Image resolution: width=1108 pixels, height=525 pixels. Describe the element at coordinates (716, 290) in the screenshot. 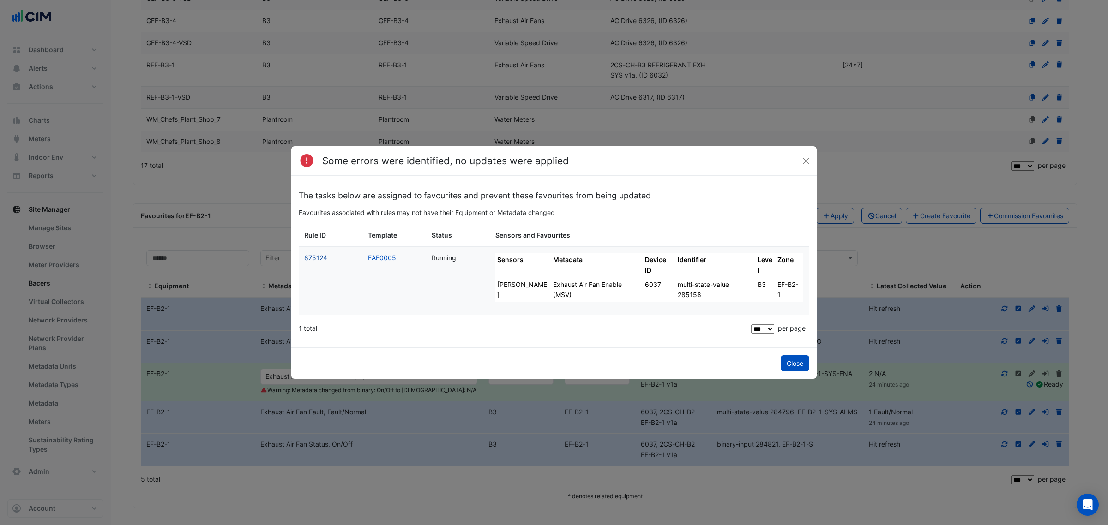

I see `td: multi-state-value 285158` at that location.